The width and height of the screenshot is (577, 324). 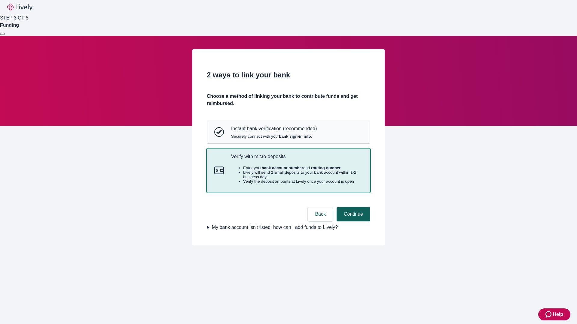 What do you see at coordinates (288, 228) in the screenshot?
I see `summary: My bank account isn't listed, how can I add funds to Lively?` at bounding box center [288, 228].